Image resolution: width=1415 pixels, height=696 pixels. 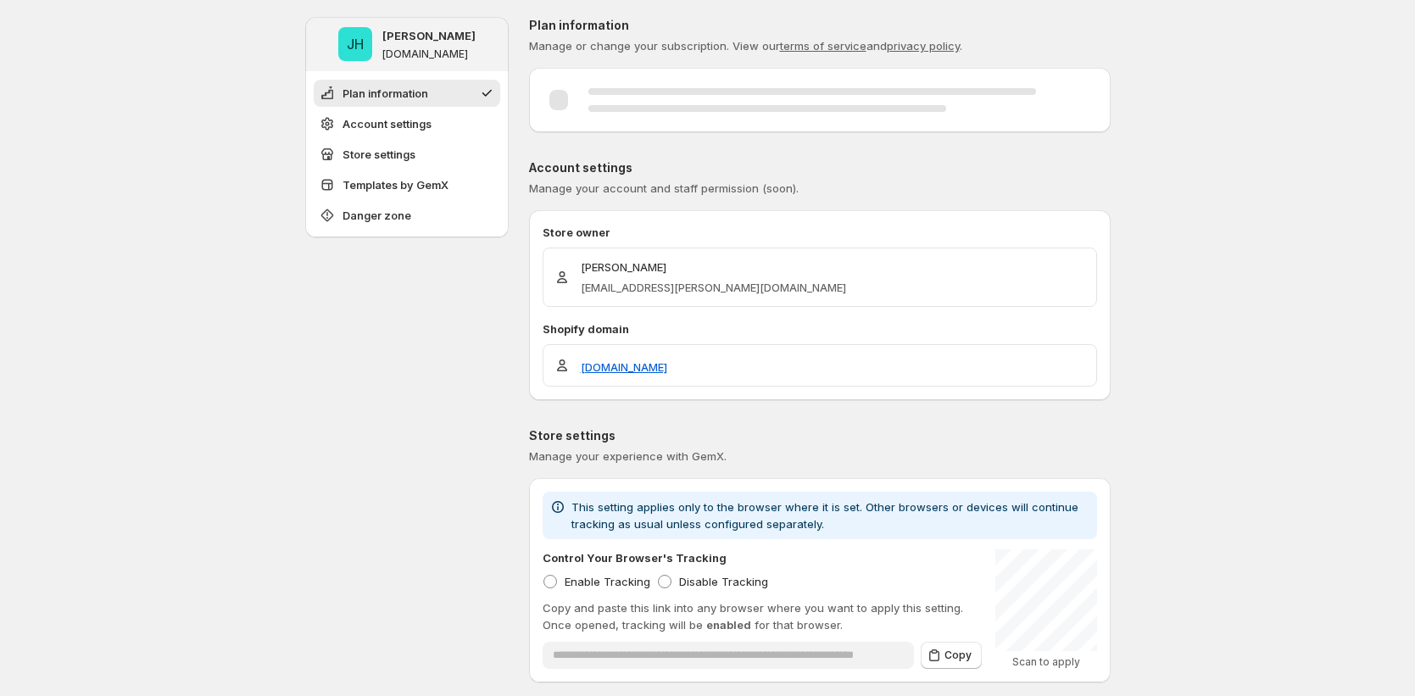 I want to click on span: Disable Tracking, so click(x=723, y=581).